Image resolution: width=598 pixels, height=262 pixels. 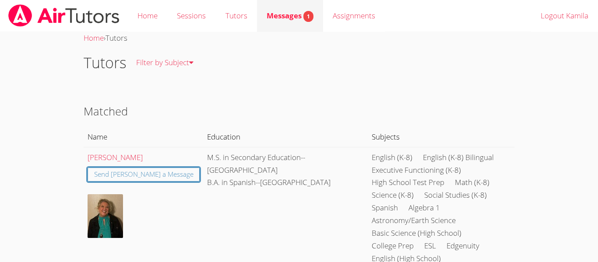 What do you see at coordinates (463, 246) in the screenshot?
I see `li: Edgenuity` at bounding box center [463, 246].